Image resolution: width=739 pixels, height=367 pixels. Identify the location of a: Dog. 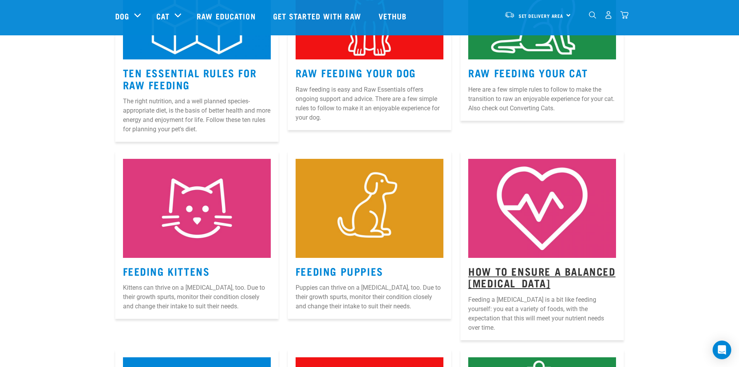
(122, 16).